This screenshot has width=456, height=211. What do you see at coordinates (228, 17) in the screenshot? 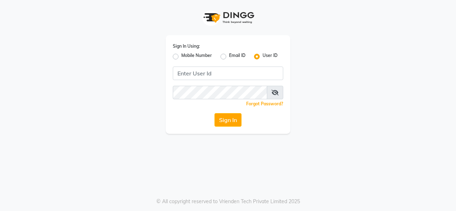
I see `img: logo1.svg` at bounding box center [228, 17].